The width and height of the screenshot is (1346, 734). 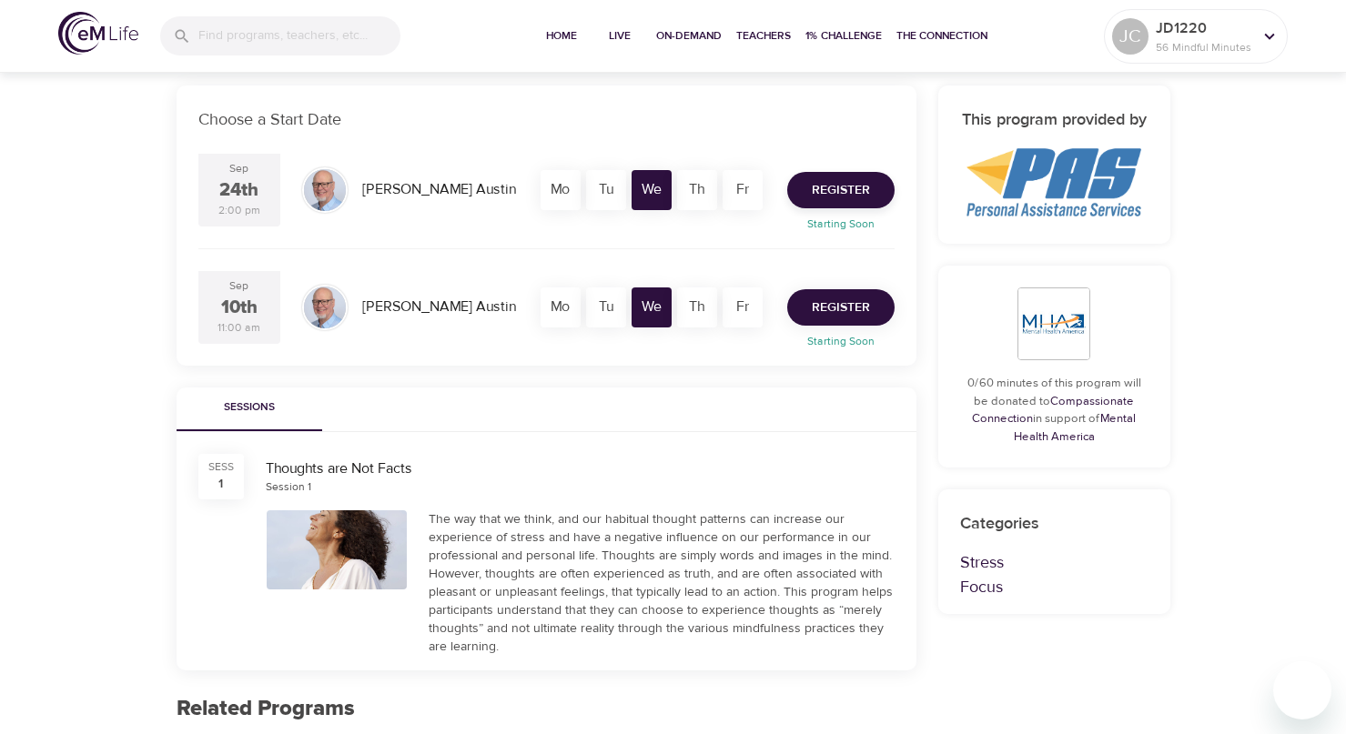 I want to click on div: Thoughts are Not Facts, so click(x=580, y=469).